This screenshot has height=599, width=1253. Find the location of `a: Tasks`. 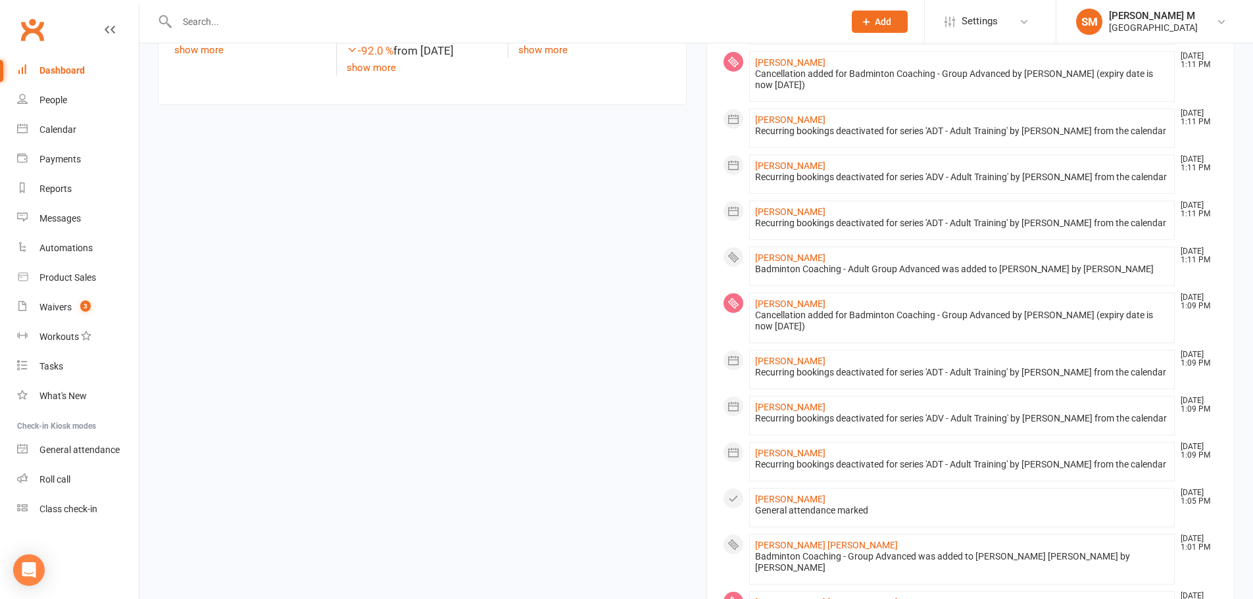

a: Tasks is located at coordinates (78, 366).